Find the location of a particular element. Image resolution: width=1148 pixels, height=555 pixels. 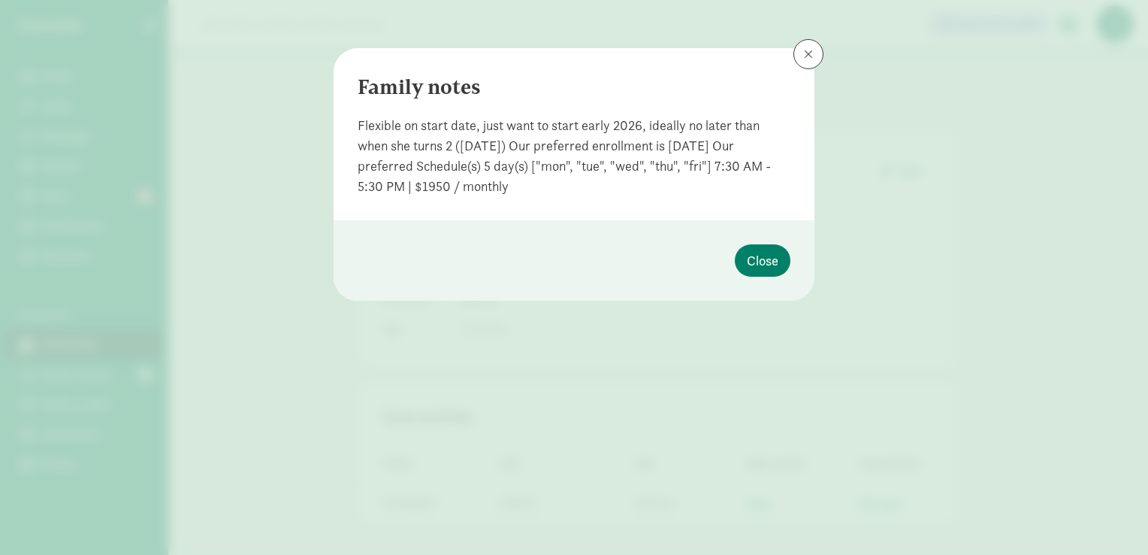

span: Close is located at coordinates (763, 260).